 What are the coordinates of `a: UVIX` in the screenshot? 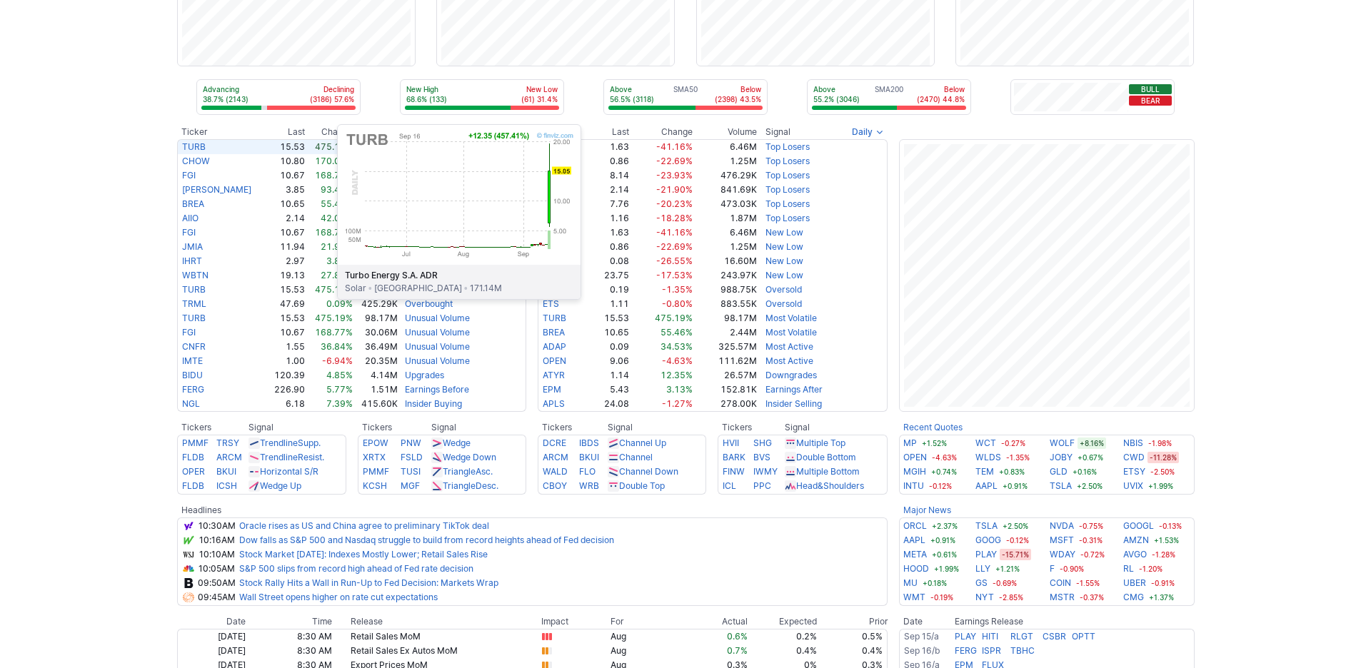 It's located at (1133, 486).